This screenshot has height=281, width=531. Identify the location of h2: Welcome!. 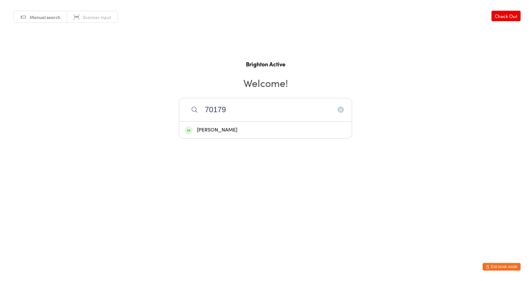
(266, 83).